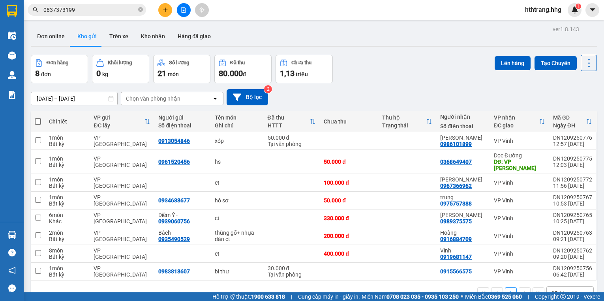 The height and width of the screenshot is (301, 604). I want to click on div: hồ sơ, so click(237, 200).